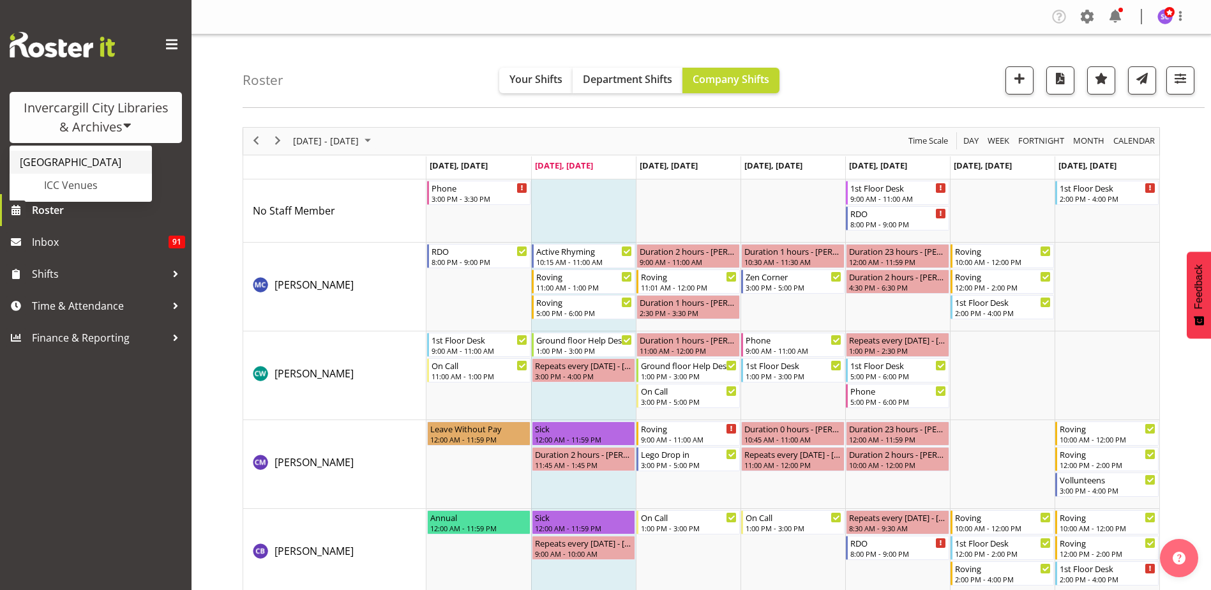 Image resolution: width=1211 pixels, height=590 pixels. Describe the element at coordinates (897, 548) in the screenshot. I see `div: Chris Broad"s event - RDO Begin From Friday, October 10, 2025 at 8:00:00 PM GMT+13:00 Ends At Fri...` at that location.